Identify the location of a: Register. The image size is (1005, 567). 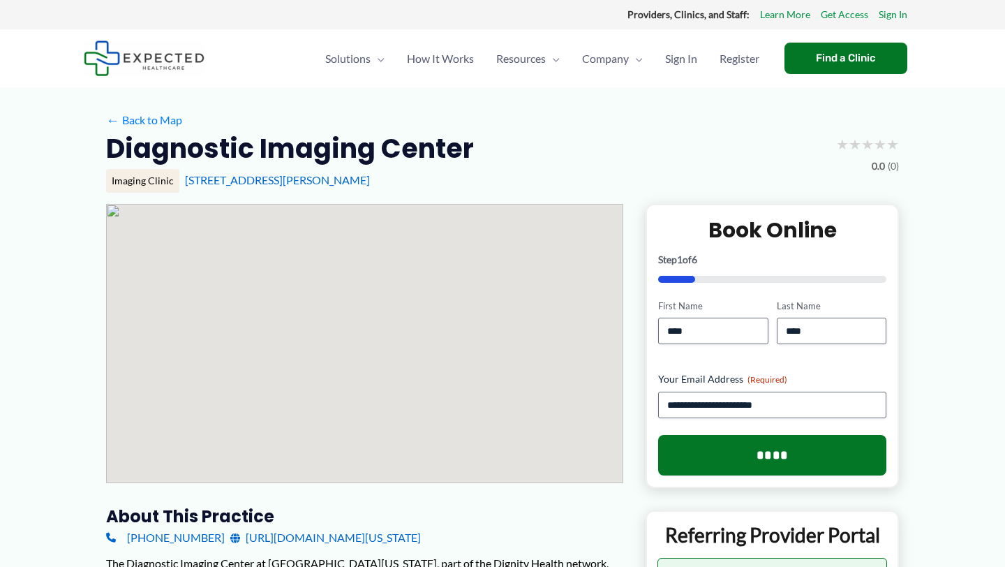
(739, 59).